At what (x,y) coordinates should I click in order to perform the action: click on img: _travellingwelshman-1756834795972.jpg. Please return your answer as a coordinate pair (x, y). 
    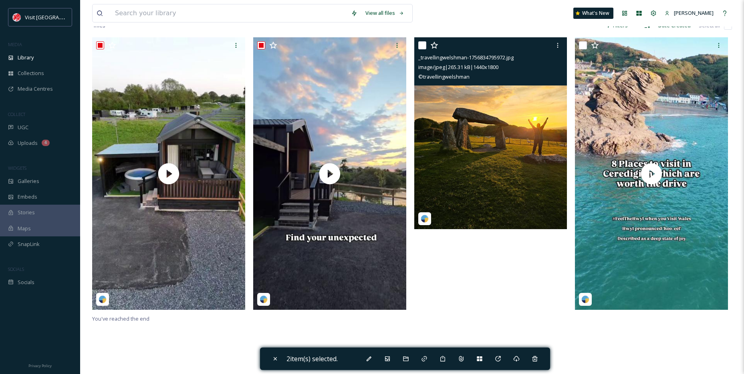
    Looking at the image, I should click on (491, 133).